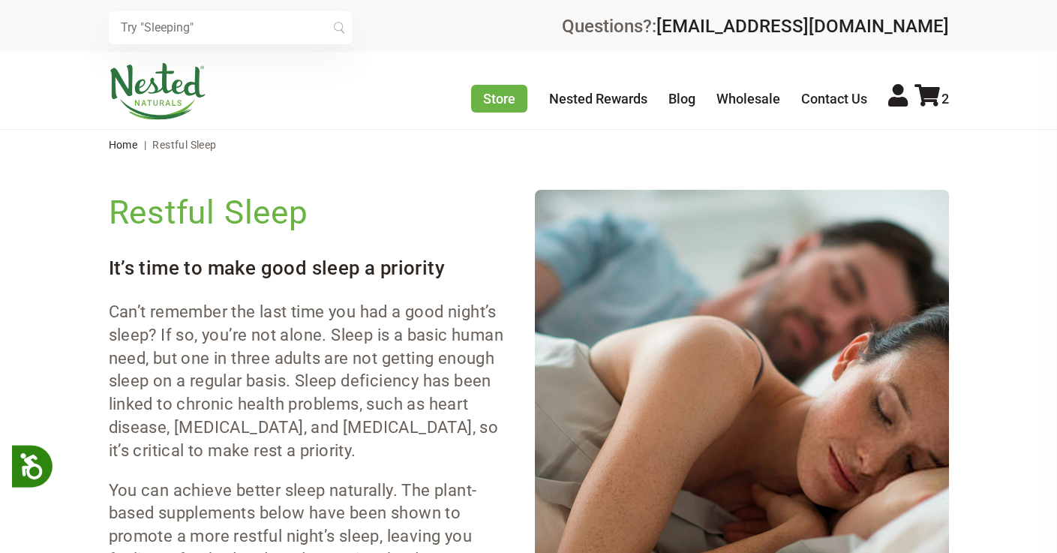 This screenshot has width=1057, height=553. I want to click on a: Store, so click(499, 98).